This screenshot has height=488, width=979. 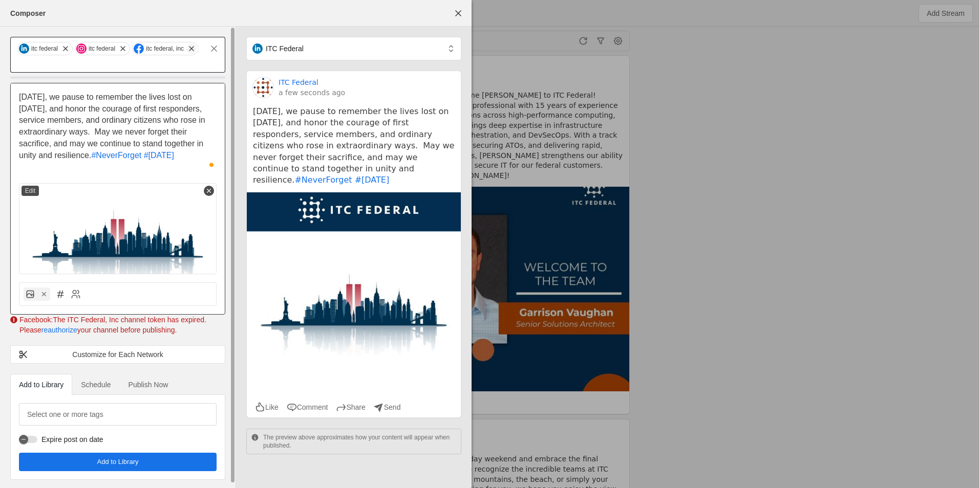 I want to click on a: reauthorize, so click(x=59, y=330).